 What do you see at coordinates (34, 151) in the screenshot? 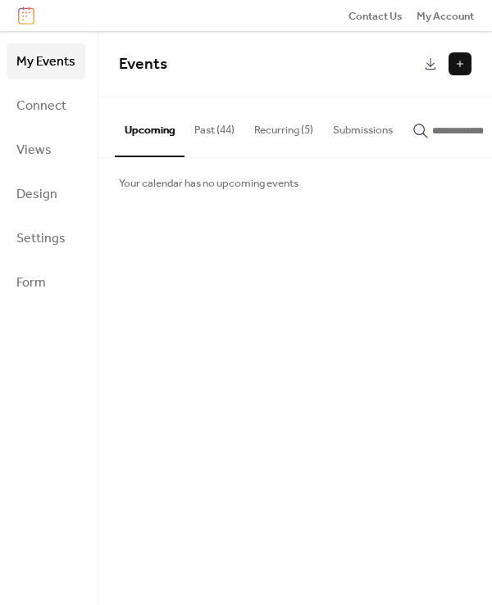
I see `span: Views` at bounding box center [34, 151].